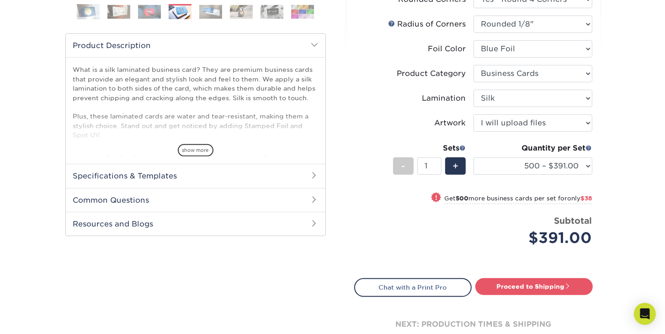 This screenshot has width=665, height=334. I want to click on strong: Subtotal, so click(573, 220).